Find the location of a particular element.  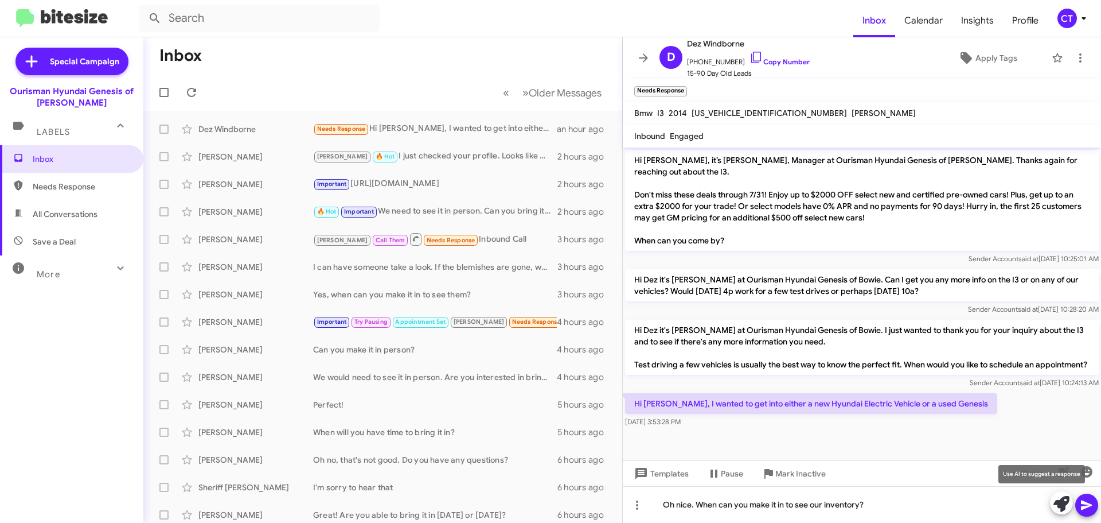

a: Copy Number is located at coordinates (780, 61).